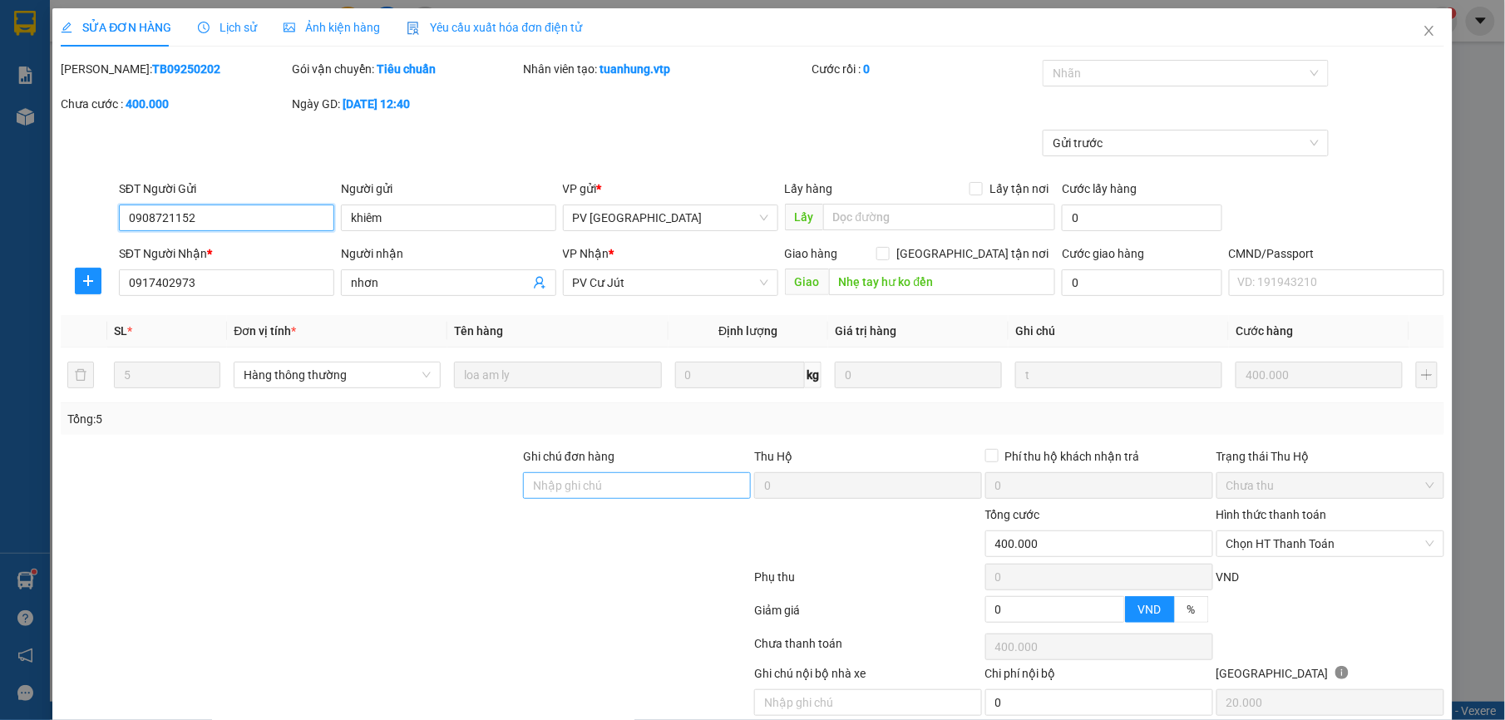  I want to click on span: Nơi nhận:, so click(141, 127).